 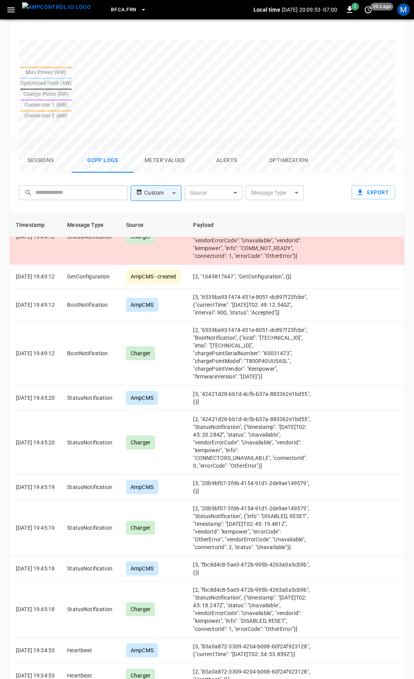 What do you see at coordinates (252, 487) in the screenshot?
I see `td: [3, "20b9bf07-3fd6-4154-91d1-2de9ae149579", {}]` at bounding box center [252, 487].